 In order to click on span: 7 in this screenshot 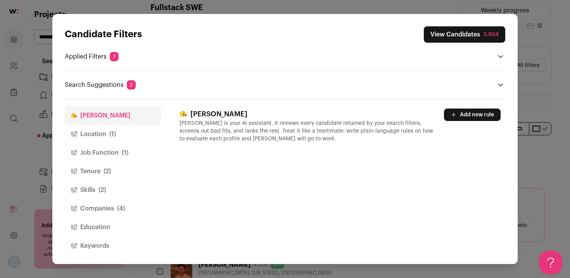, I will do `click(114, 57)`.